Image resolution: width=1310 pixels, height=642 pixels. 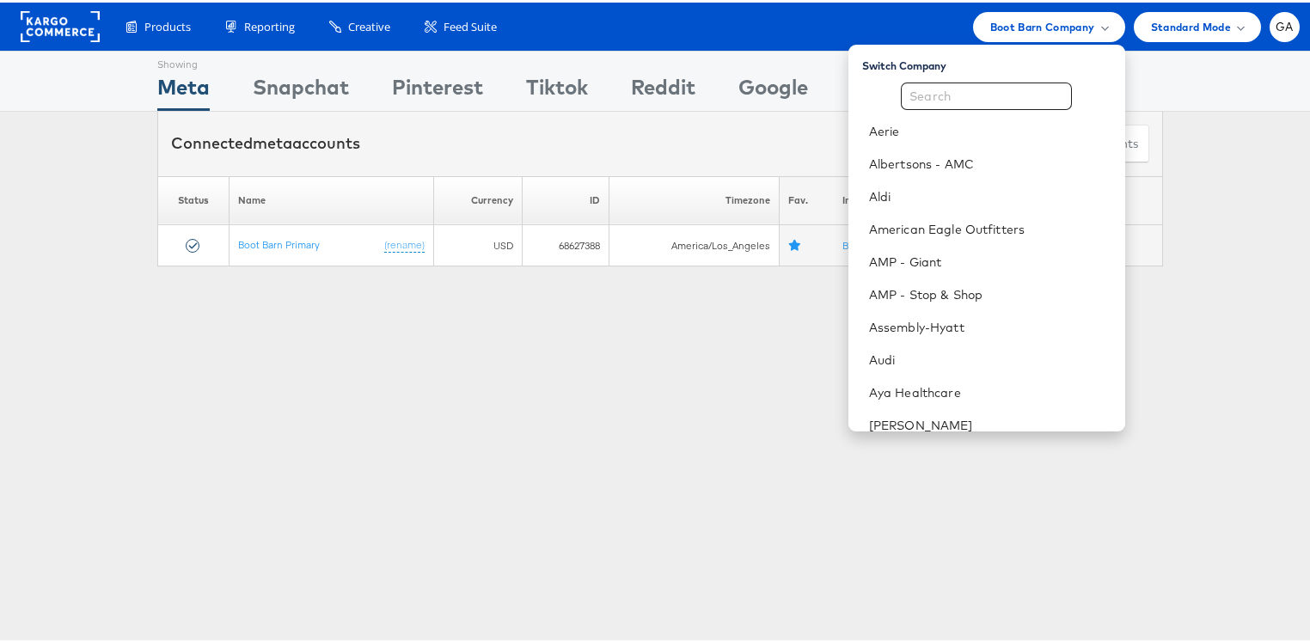 I want to click on a: Assembly-Hyatt, so click(x=990, y=325).